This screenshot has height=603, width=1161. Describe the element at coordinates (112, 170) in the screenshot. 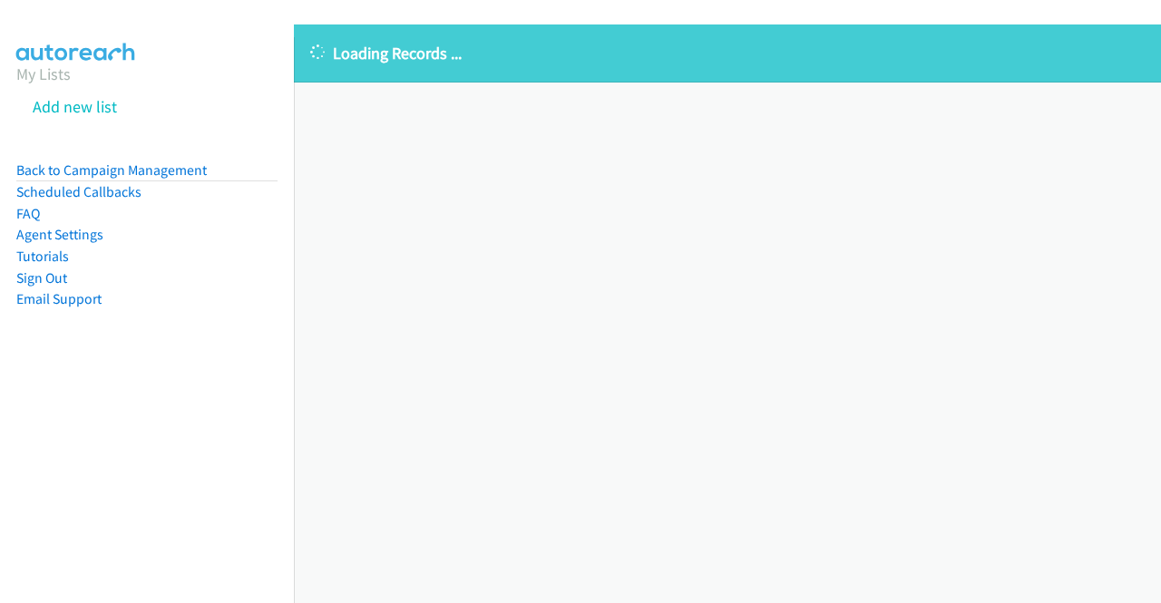

I see `a: Back to Campaign Management` at that location.